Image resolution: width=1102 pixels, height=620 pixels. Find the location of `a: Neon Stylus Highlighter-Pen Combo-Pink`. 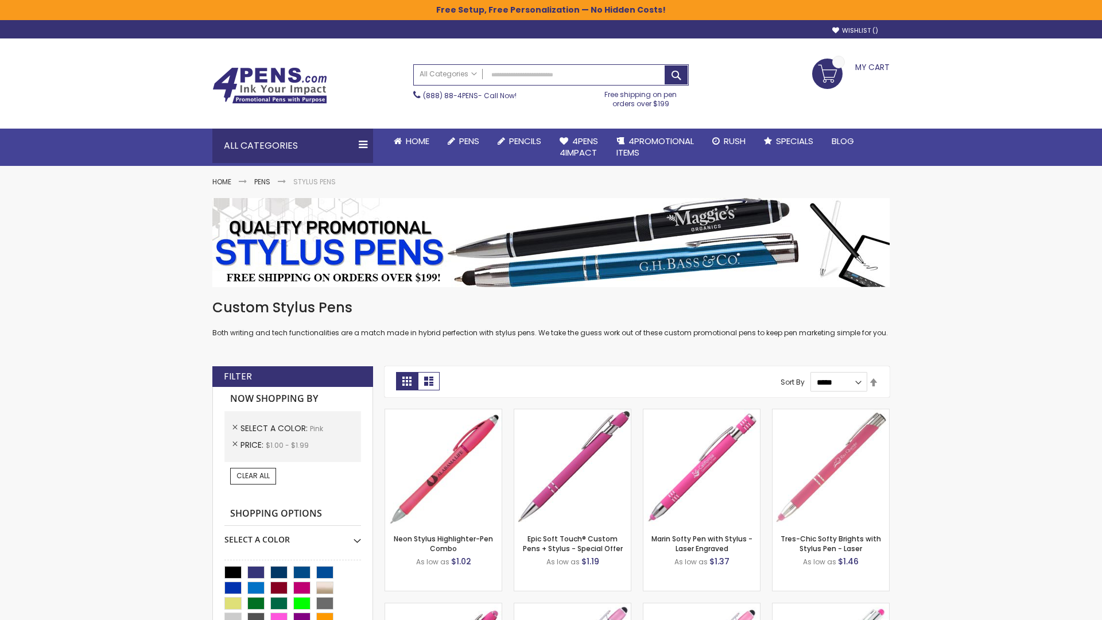

a: Neon Stylus Highlighter-Pen Combo-Pink is located at coordinates (443, 413).